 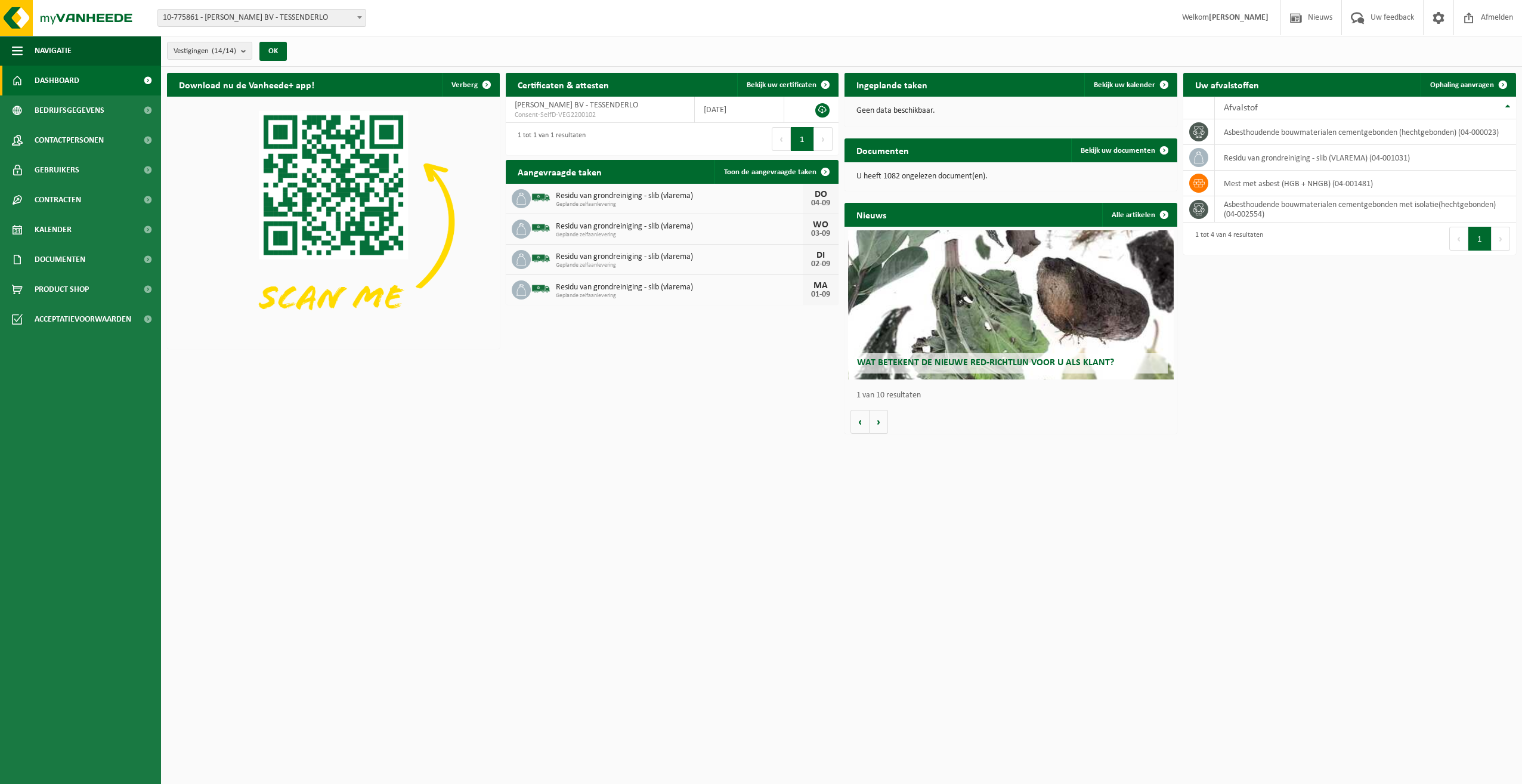 What do you see at coordinates (470, 84) in the screenshot?
I see `button: Verberg` at bounding box center [470, 84].